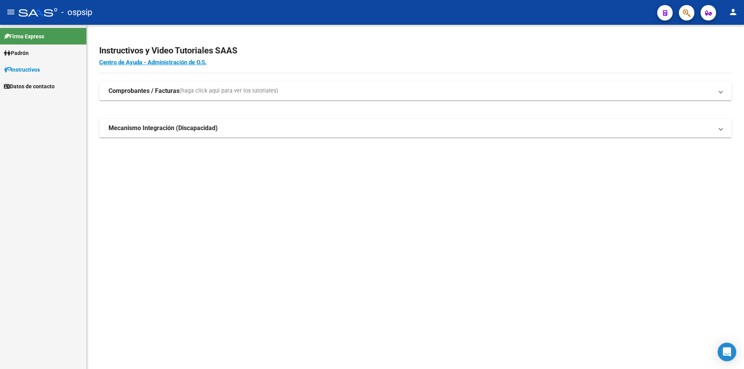 Image resolution: width=744 pixels, height=369 pixels. I want to click on mat-icon: menu, so click(11, 12).